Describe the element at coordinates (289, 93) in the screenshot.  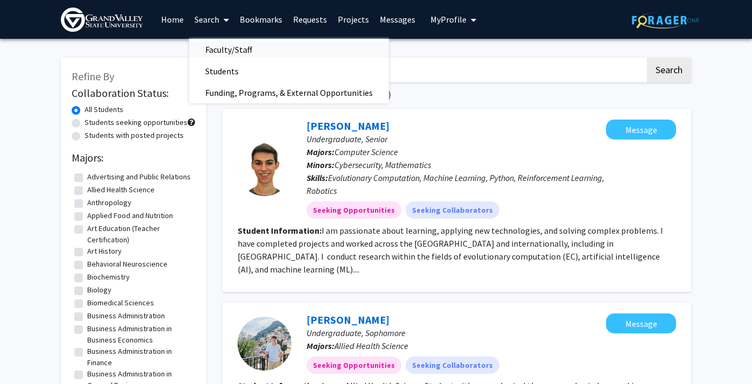
I see `a: Funding, Programs, & External Opportunities` at that location.